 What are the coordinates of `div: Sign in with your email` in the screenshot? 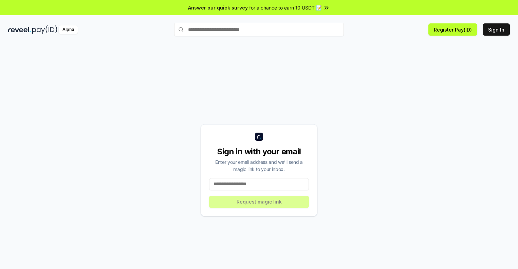 It's located at (259, 152).